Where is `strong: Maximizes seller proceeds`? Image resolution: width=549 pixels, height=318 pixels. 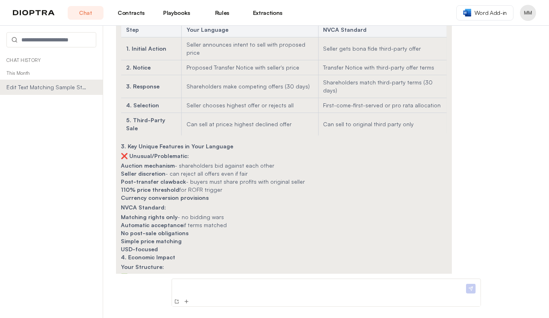
strong: Maximizes seller proceeds is located at coordinates (163, 277).